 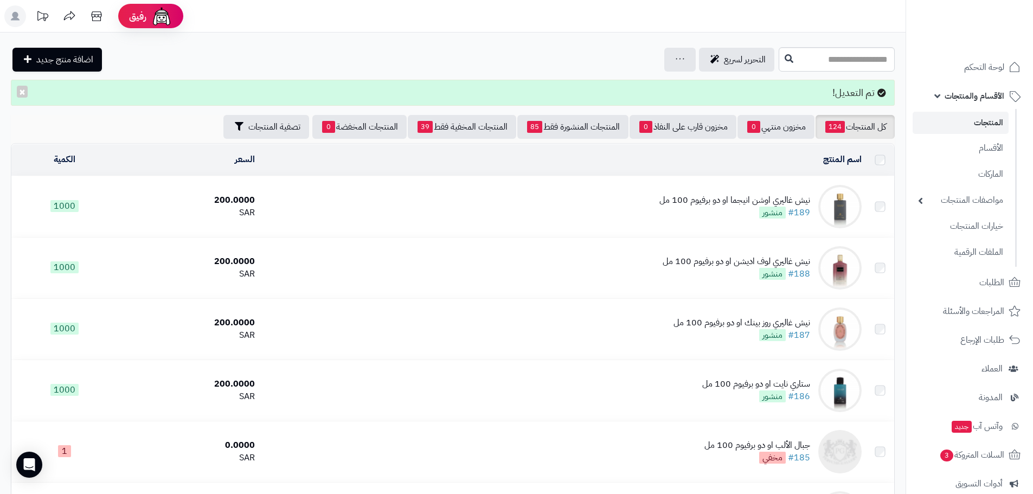 What do you see at coordinates (960, 226) in the screenshot?
I see `a: خيارات المنتجات` at bounding box center [960, 226].